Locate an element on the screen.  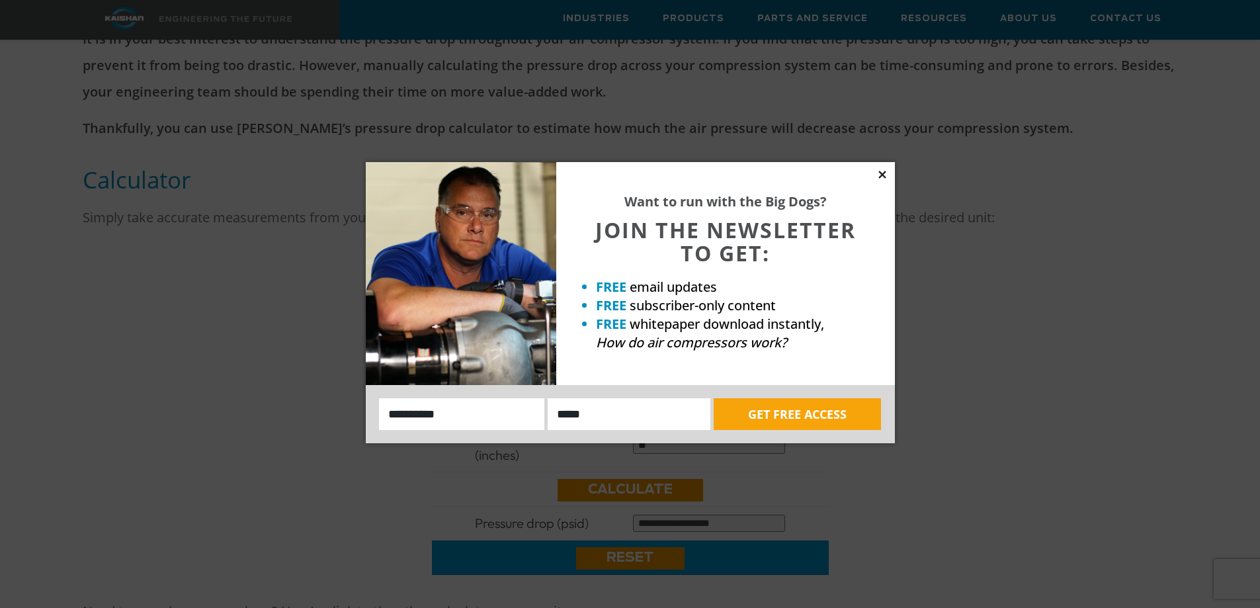
input: Email is located at coordinates (629, 414).